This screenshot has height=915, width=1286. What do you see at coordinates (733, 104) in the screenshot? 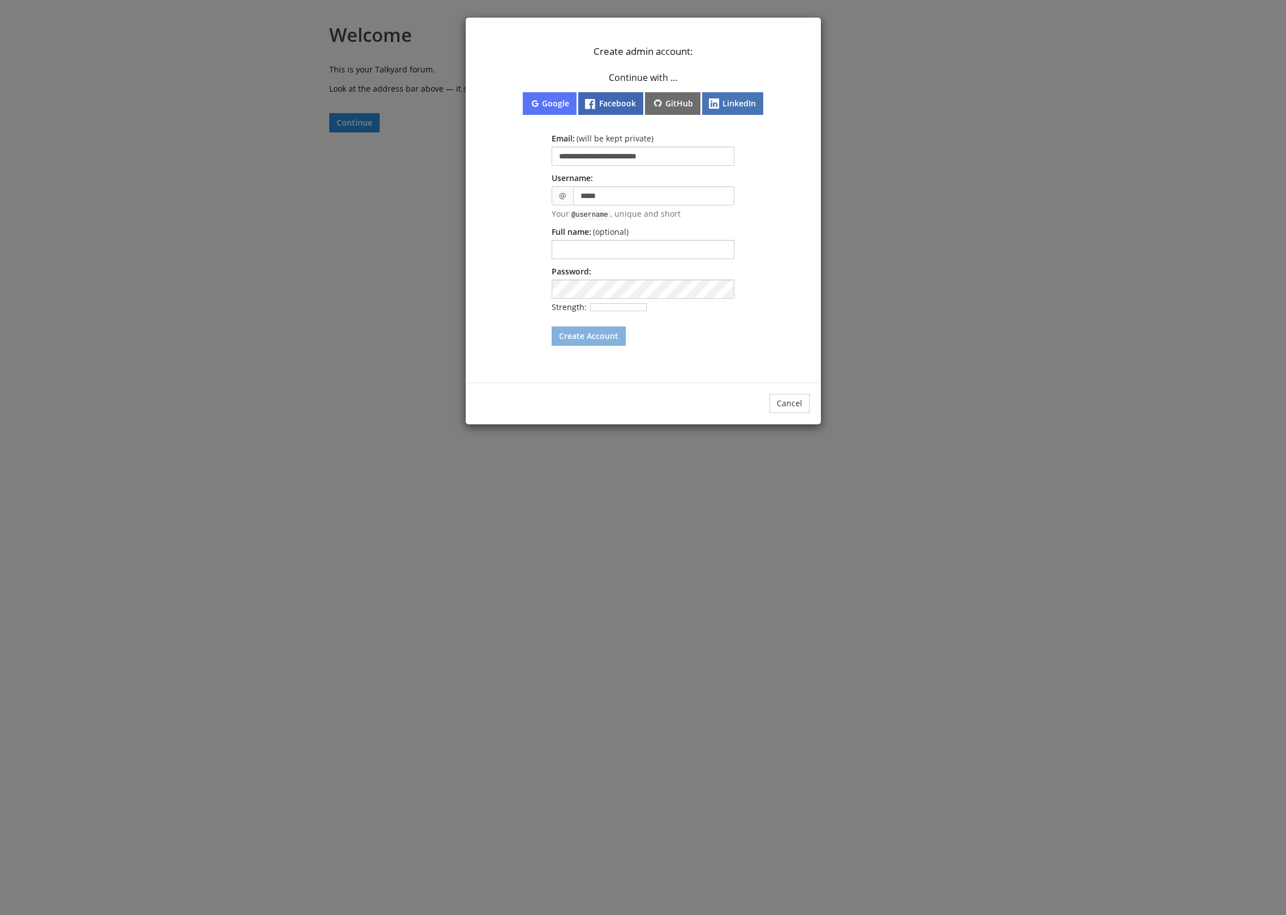
I see `button: LinkedIn` at bounding box center [733, 104].